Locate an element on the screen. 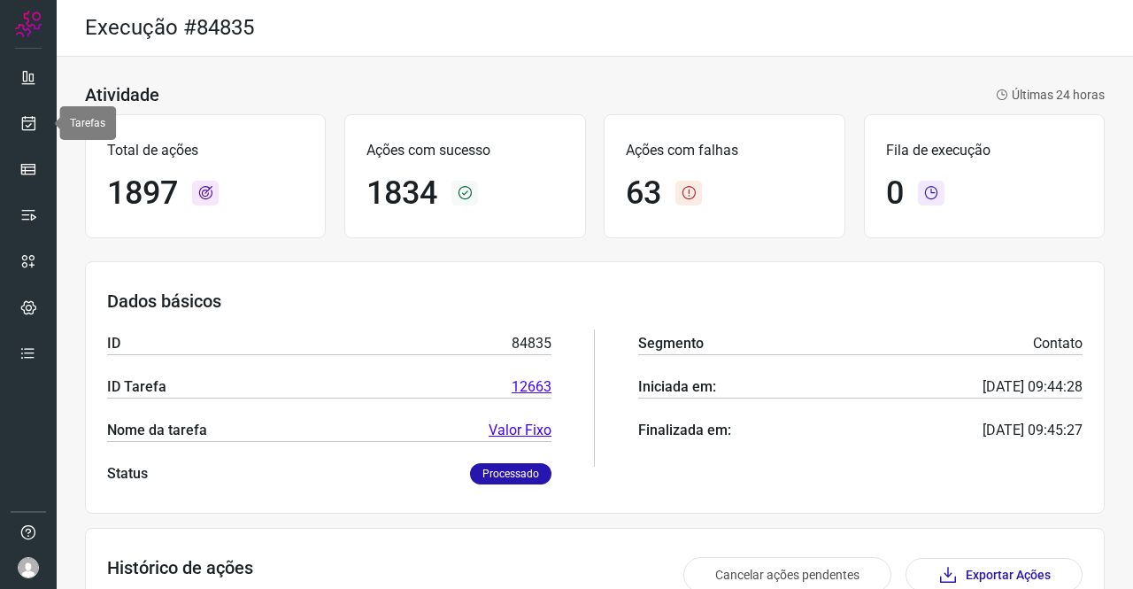 Image resolution: width=1133 pixels, height=589 pixels. p: Processado is located at coordinates (511, 474).